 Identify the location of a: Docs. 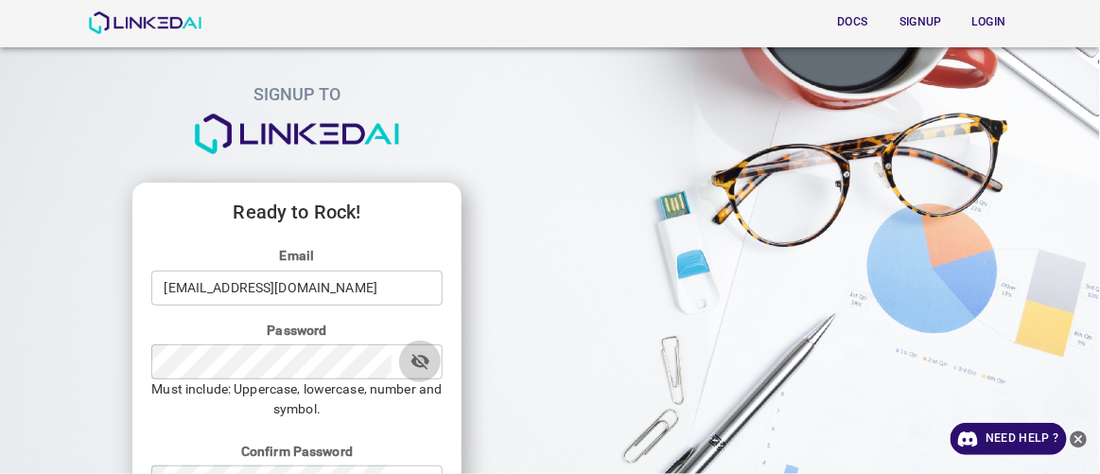
(853, 22).